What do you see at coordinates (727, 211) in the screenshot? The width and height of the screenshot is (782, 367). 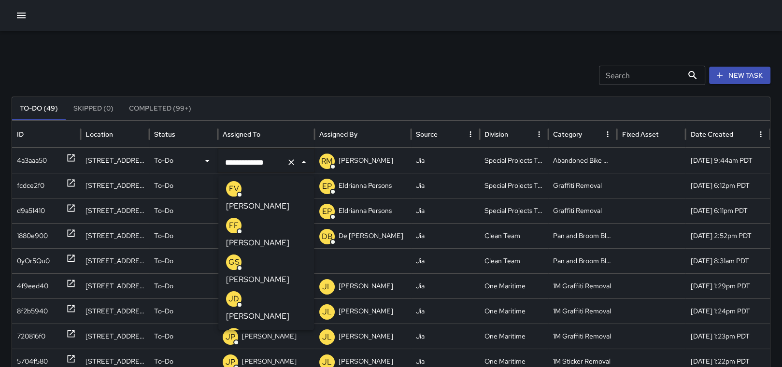 I see `div: 10/8/2025, 6:11pm PDT` at bounding box center [727, 211].